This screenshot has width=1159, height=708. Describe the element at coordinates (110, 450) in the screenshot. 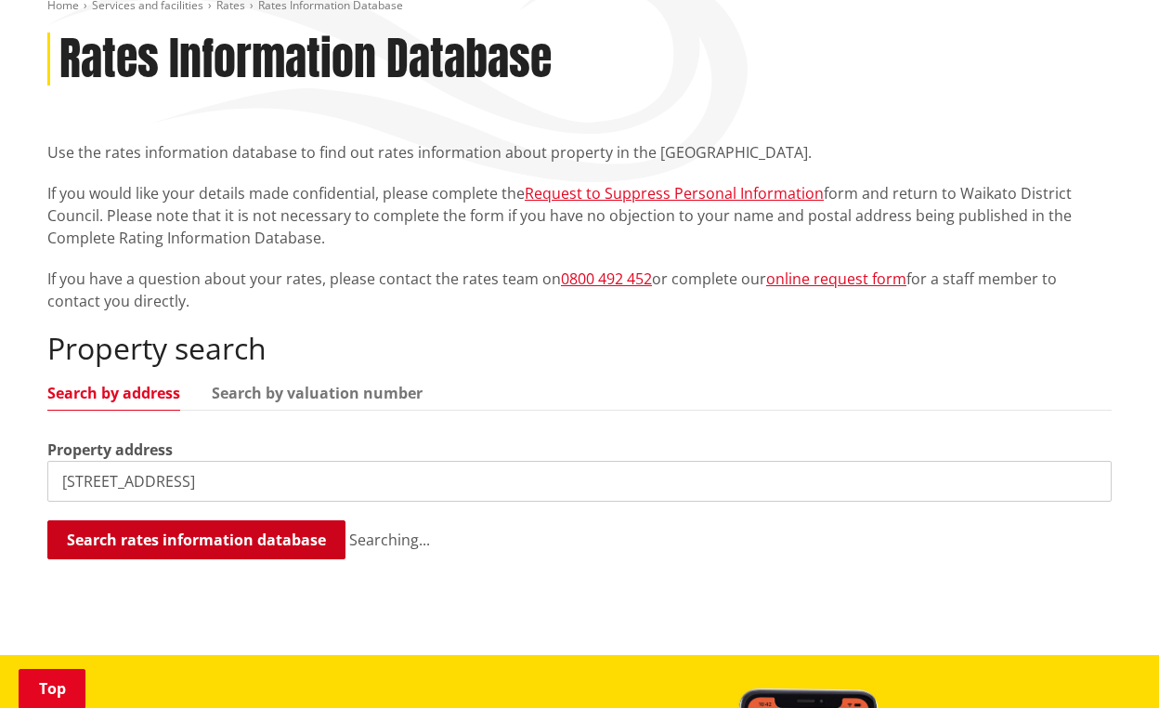

I see `label: Property address` at that location.